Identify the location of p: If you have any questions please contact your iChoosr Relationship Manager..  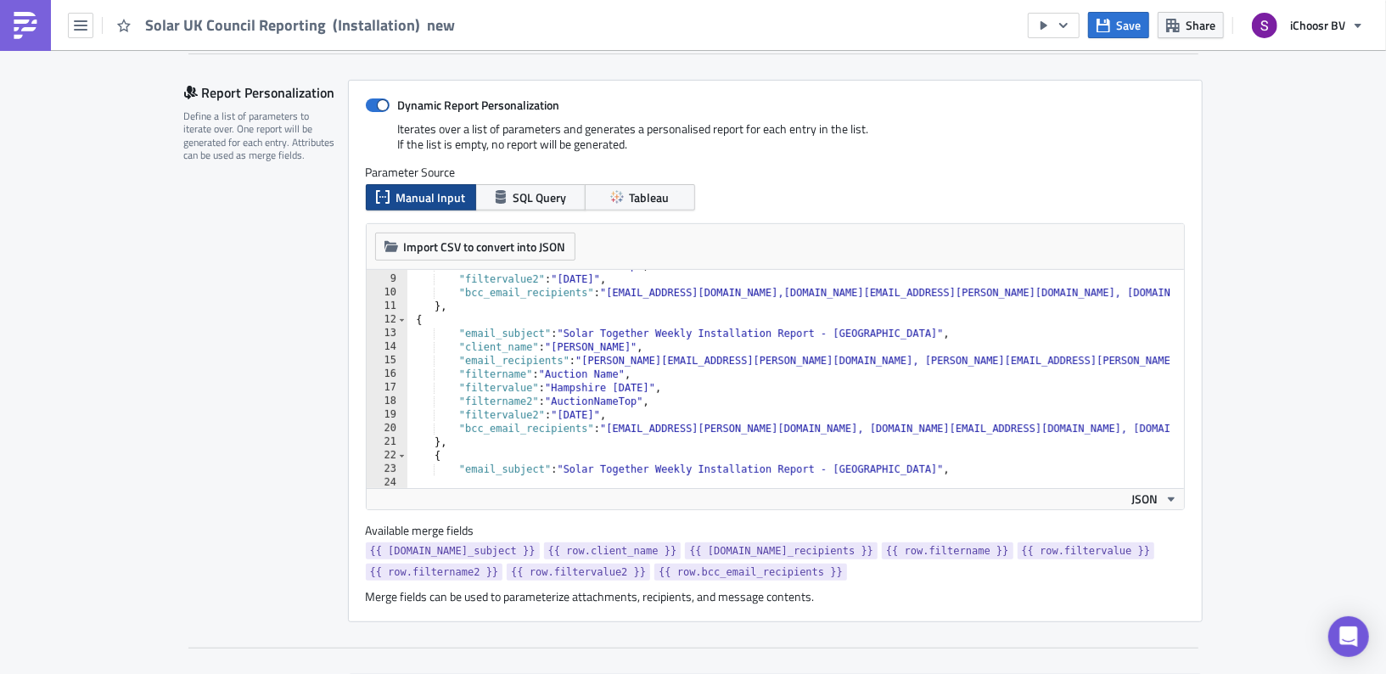
(408, 107).